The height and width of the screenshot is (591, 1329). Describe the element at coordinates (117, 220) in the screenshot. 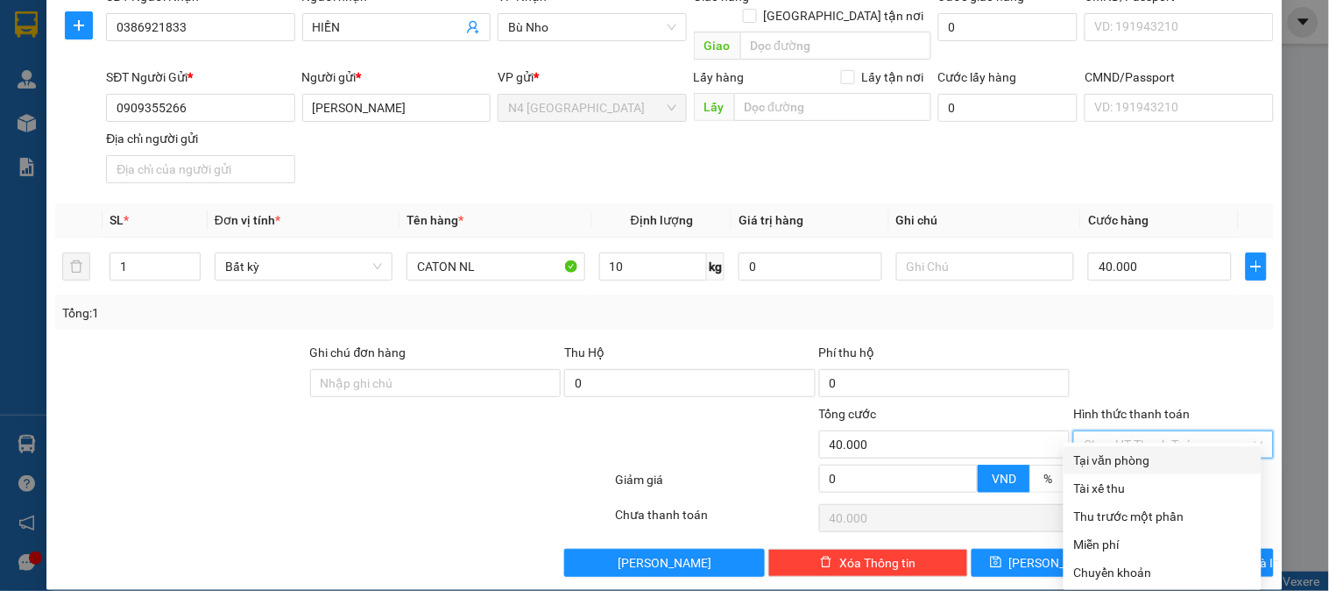

I see `span: SL` at that location.